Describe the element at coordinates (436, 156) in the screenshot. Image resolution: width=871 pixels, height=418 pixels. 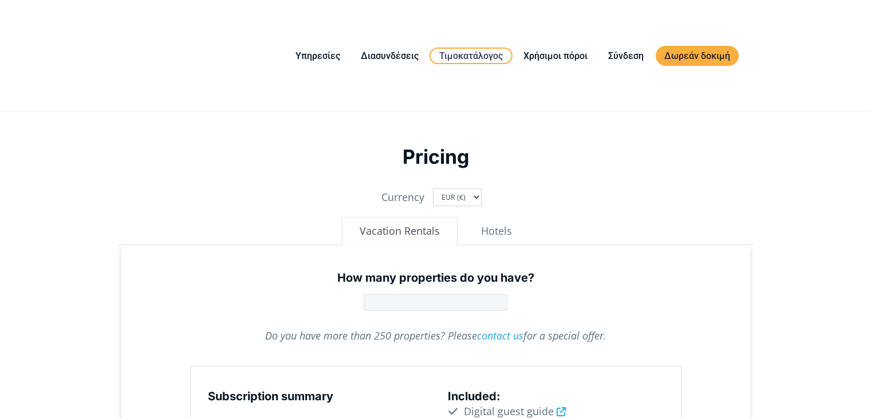
I see `h2: Pricing` at that location.